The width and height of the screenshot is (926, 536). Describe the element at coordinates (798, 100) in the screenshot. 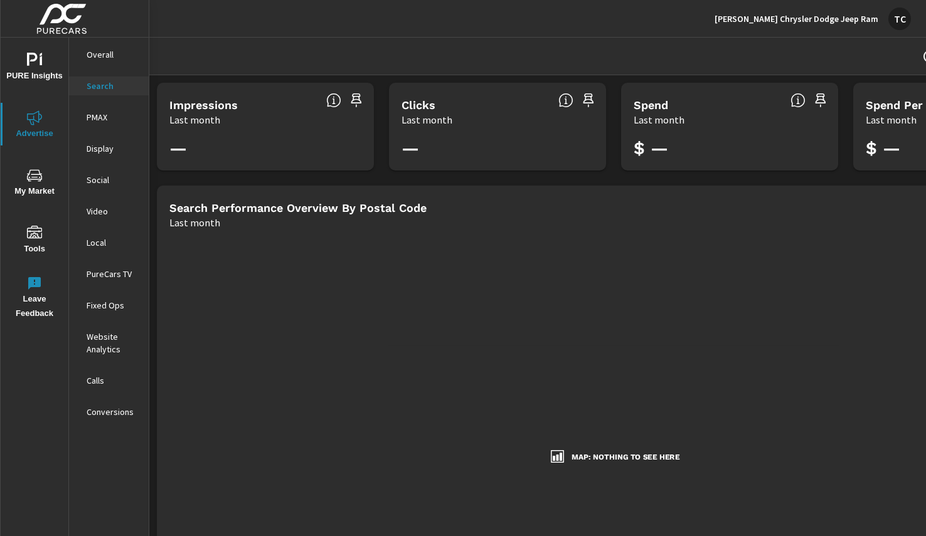

I see `span: The amount of money spent on advertising during the period.` at that location.